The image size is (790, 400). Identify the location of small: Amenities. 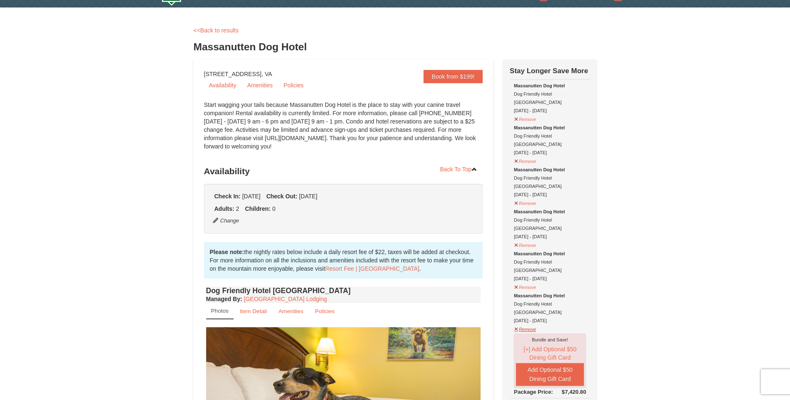
(291, 311).